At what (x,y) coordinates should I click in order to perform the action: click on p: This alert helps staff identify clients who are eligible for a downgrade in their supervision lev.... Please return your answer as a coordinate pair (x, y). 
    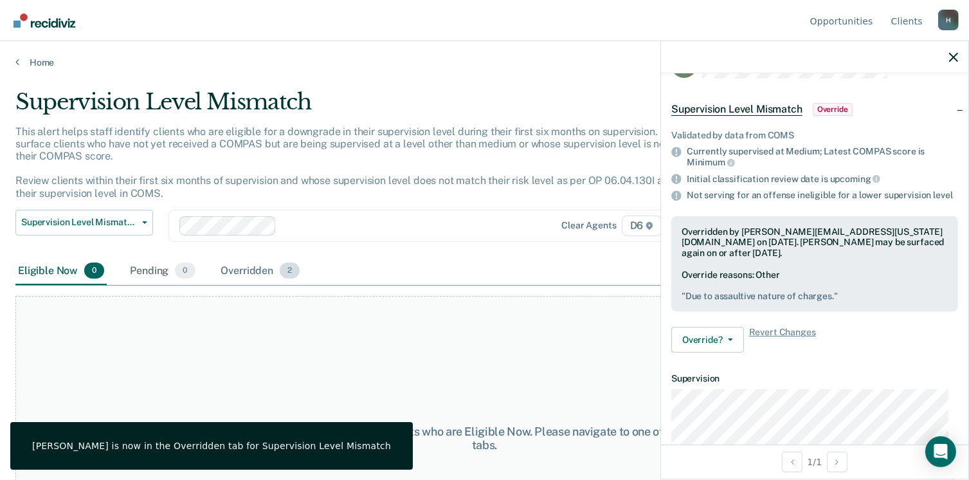
    Looking at the image, I should click on (373, 162).